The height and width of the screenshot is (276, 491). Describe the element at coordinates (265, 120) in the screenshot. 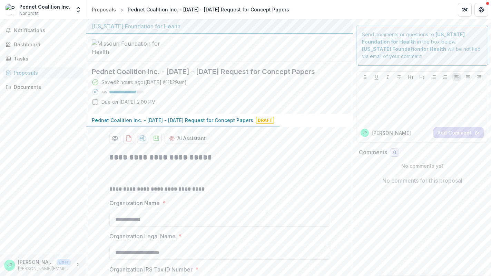

I see `span: Draft` at that location.